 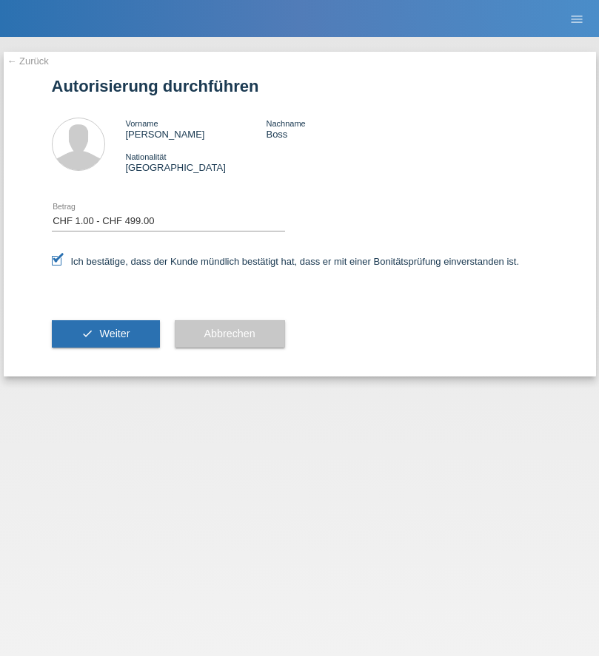 What do you see at coordinates (576, 19) in the screenshot?
I see `i: menu` at bounding box center [576, 19].